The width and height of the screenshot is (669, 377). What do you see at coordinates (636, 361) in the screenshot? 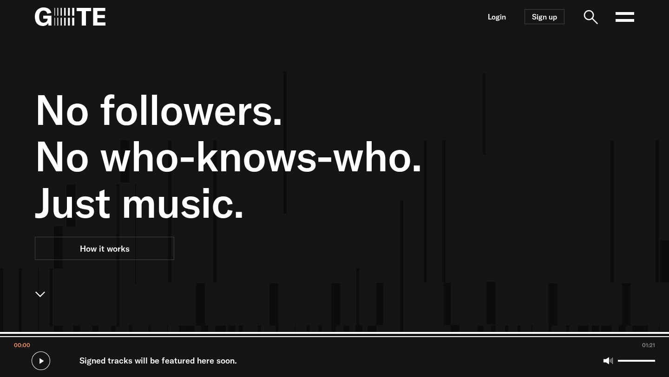
I see `input: Volume` at bounding box center [636, 361].